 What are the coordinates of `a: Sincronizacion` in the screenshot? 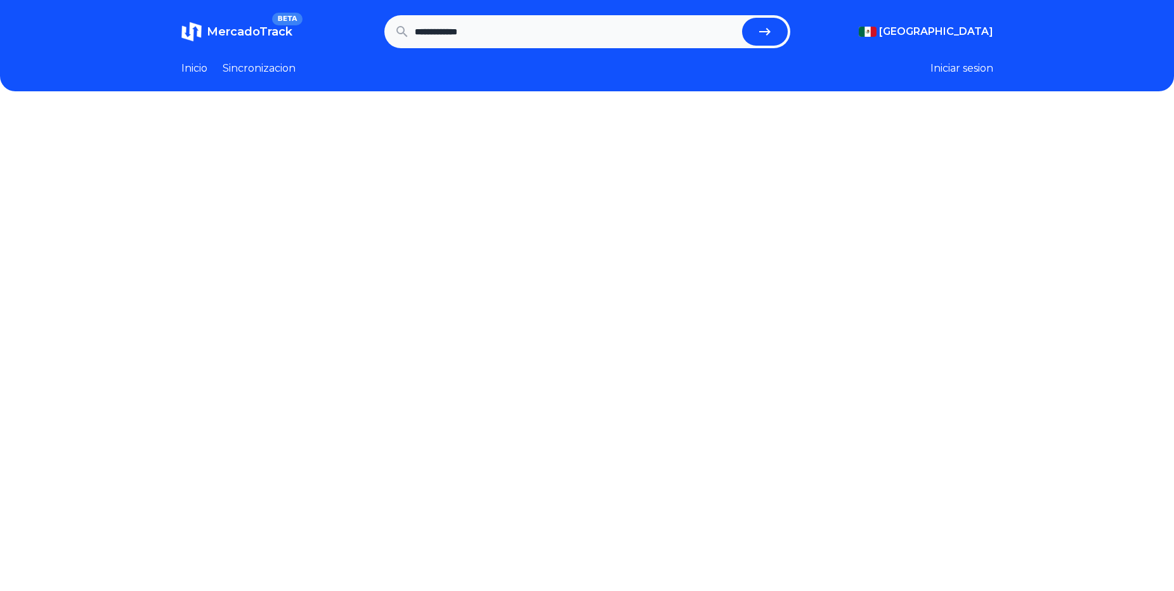 It's located at (259, 69).